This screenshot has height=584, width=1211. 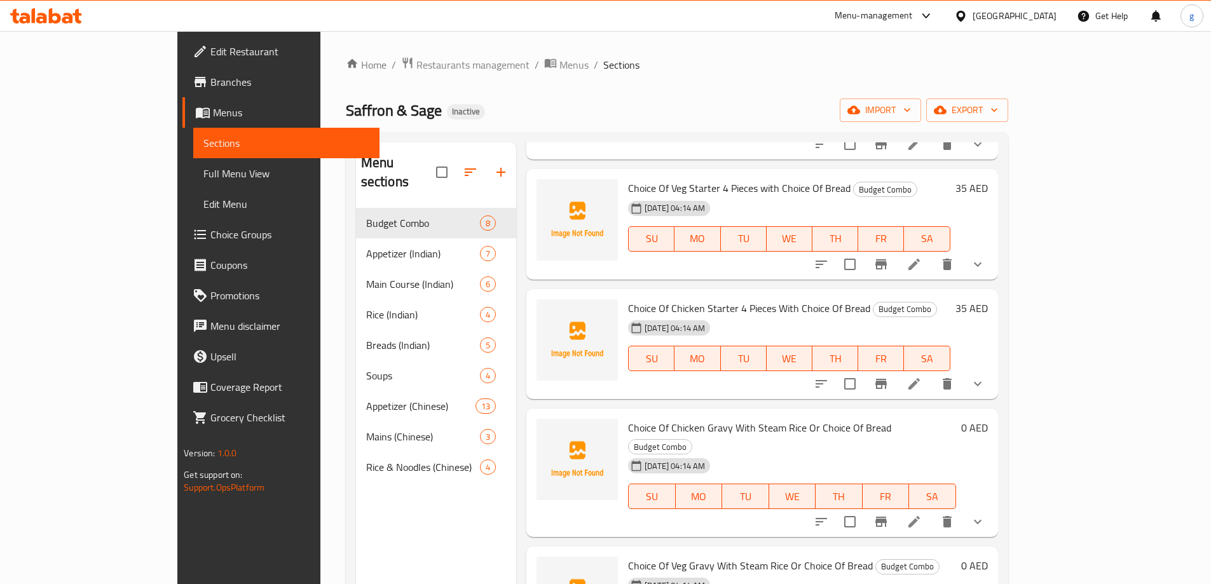 I want to click on div: Rice (Indian), so click(x=423, y=315).